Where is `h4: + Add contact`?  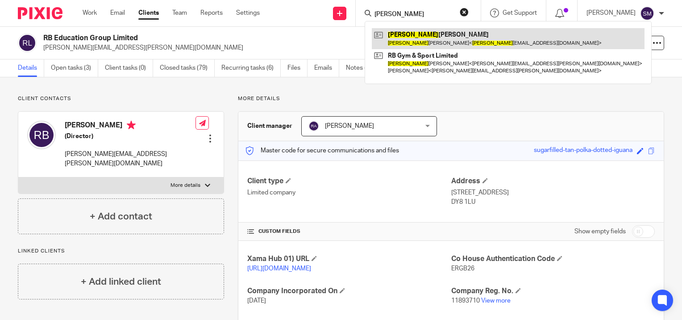
h4: + Add contact is located at coordinates (121, 216).